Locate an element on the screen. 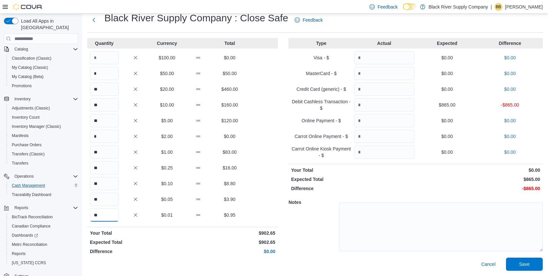 This screenshot has height=276, width=548. p: MasterCard - $ is located at coordinates (321, 73).